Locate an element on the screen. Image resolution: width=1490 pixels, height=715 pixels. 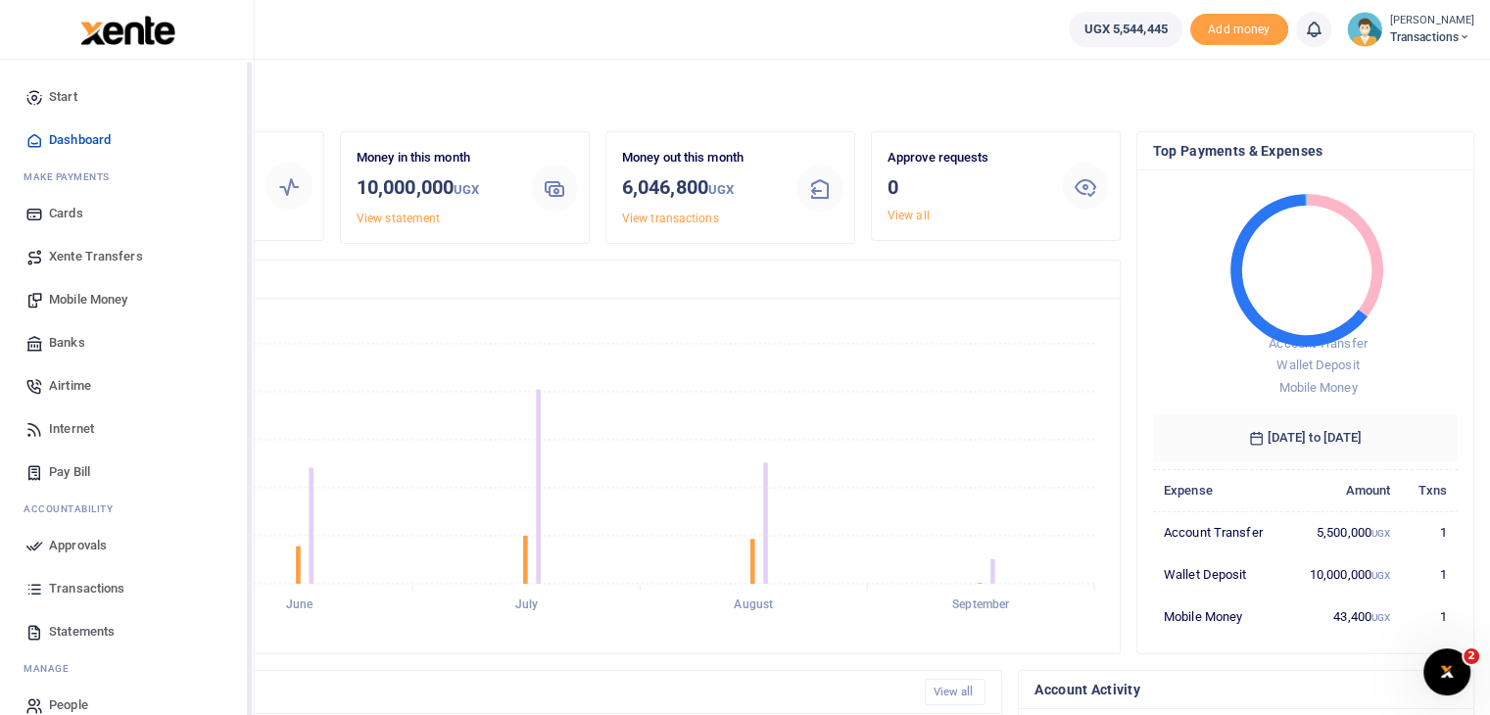
a: Pay Bill is located at coordinates (126, 472).